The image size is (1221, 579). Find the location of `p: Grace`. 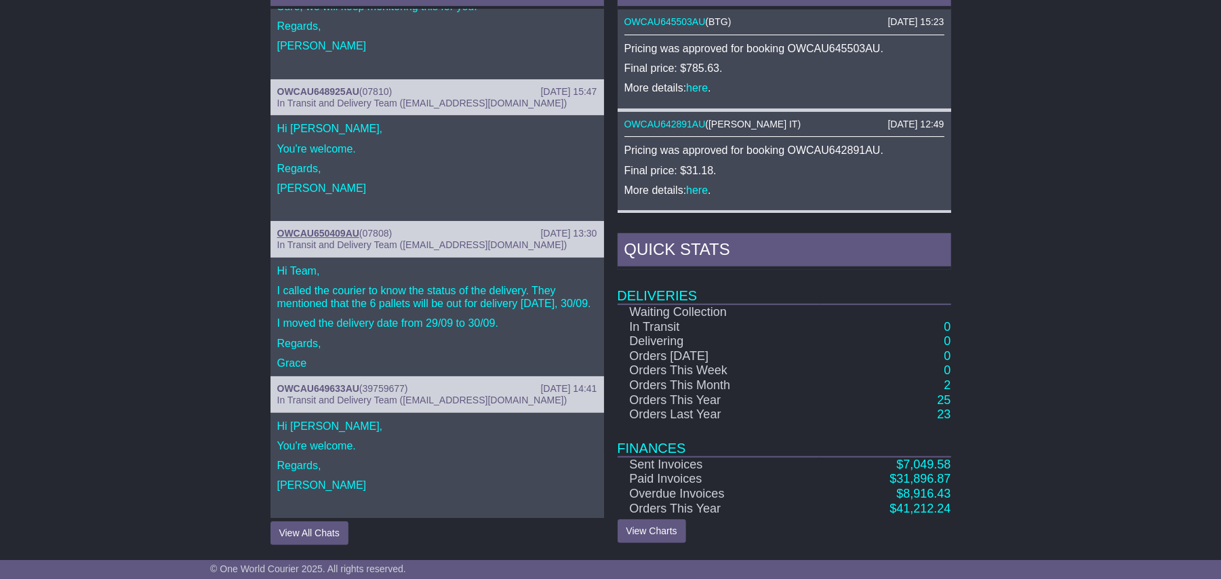

p: Grace is located at coordinates (437, 363).